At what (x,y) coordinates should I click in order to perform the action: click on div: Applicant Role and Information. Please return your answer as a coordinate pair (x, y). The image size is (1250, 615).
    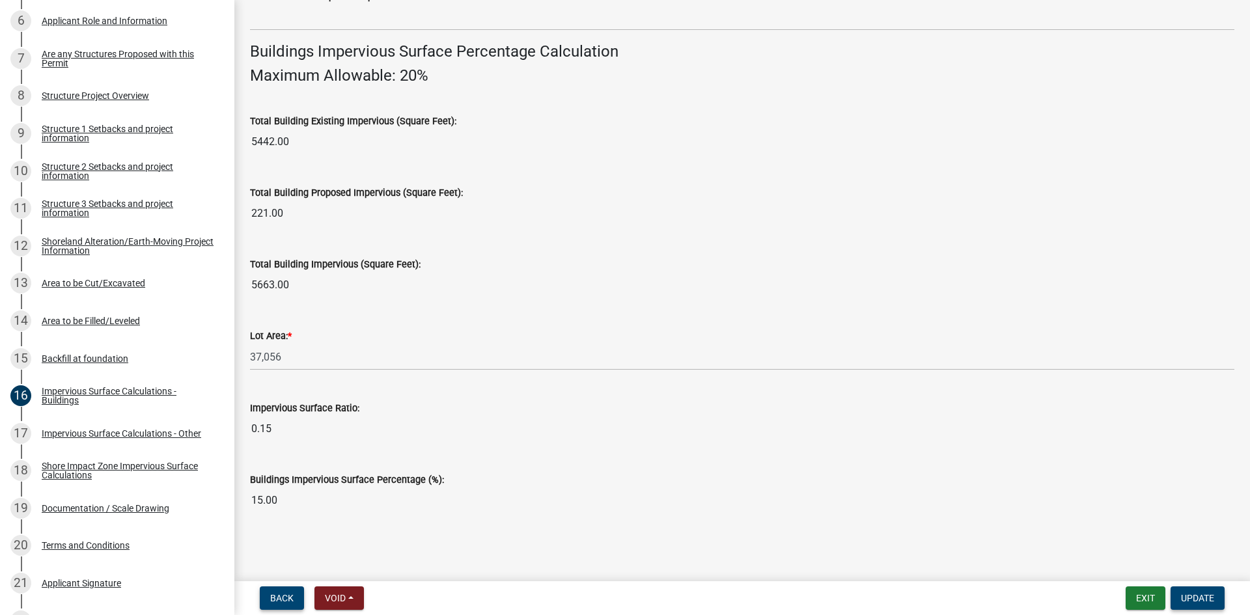
    Looking at the image, I should click on (104, 21).